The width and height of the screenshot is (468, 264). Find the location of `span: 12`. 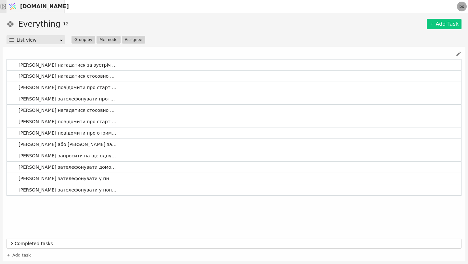

span: 12 is located at coordinates (66, 24).